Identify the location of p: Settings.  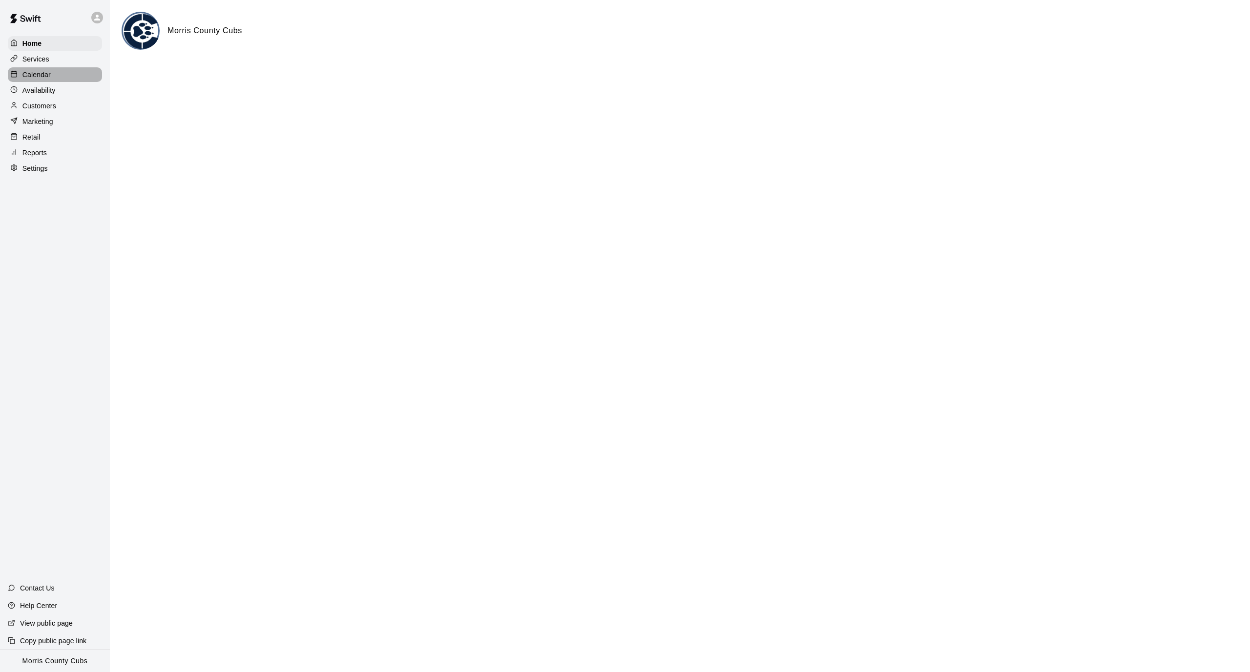
(35, 168).